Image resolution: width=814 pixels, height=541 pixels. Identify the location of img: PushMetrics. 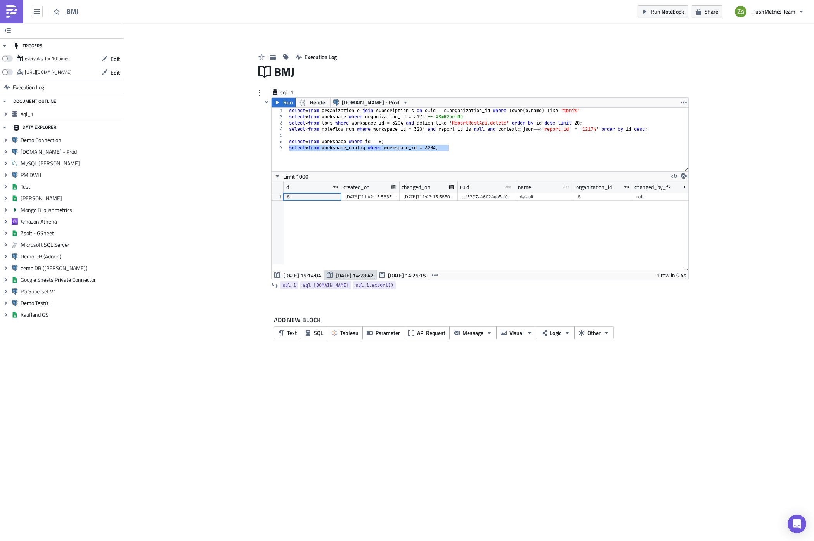
(12, 12).